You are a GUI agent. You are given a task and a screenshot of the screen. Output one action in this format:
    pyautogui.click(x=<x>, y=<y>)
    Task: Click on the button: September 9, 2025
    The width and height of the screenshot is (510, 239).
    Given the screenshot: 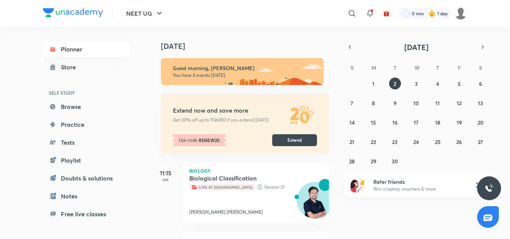 What is the action you would take?
    pyautogui.click(x=395, y=103)
    